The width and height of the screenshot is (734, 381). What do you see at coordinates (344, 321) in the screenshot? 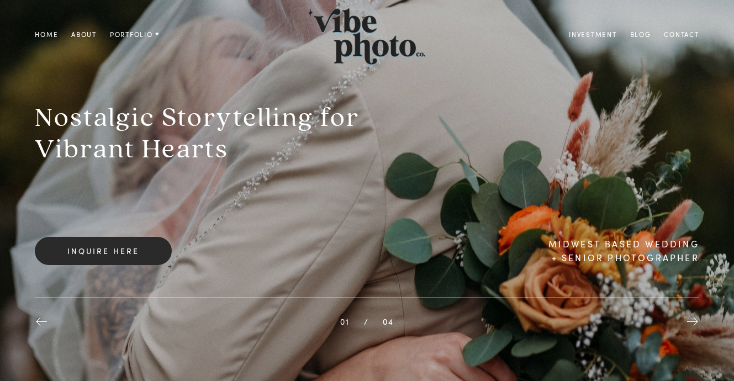
I see `span: 01` at bounding box center [344, 321].